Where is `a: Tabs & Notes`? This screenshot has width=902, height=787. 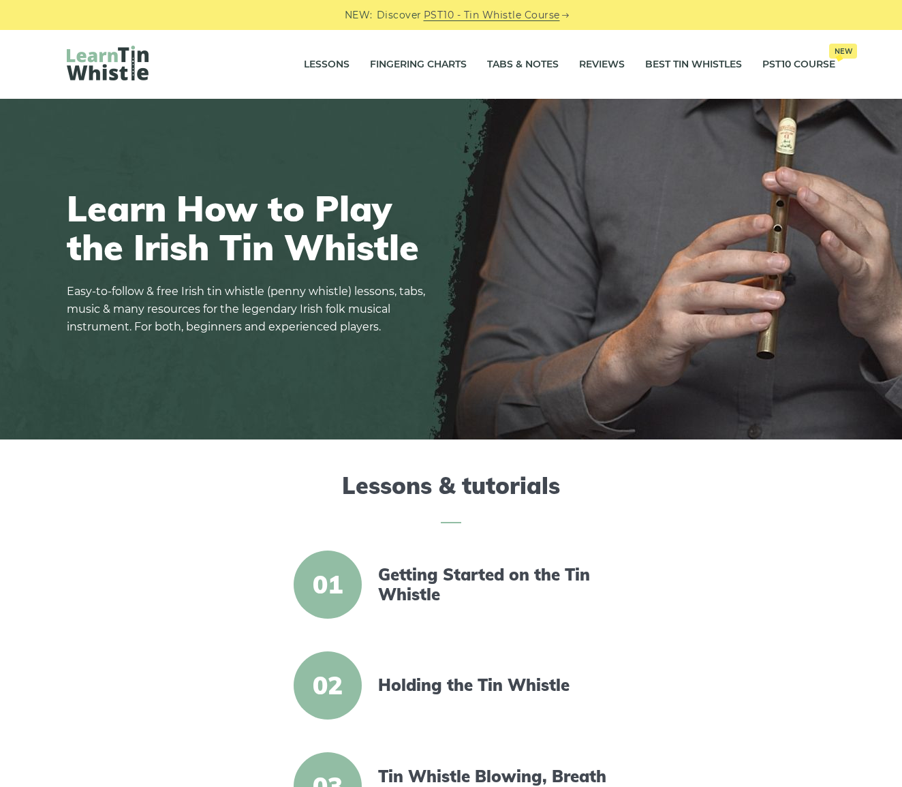
a: Tabs & Notes is located at coordinates (522, 65).